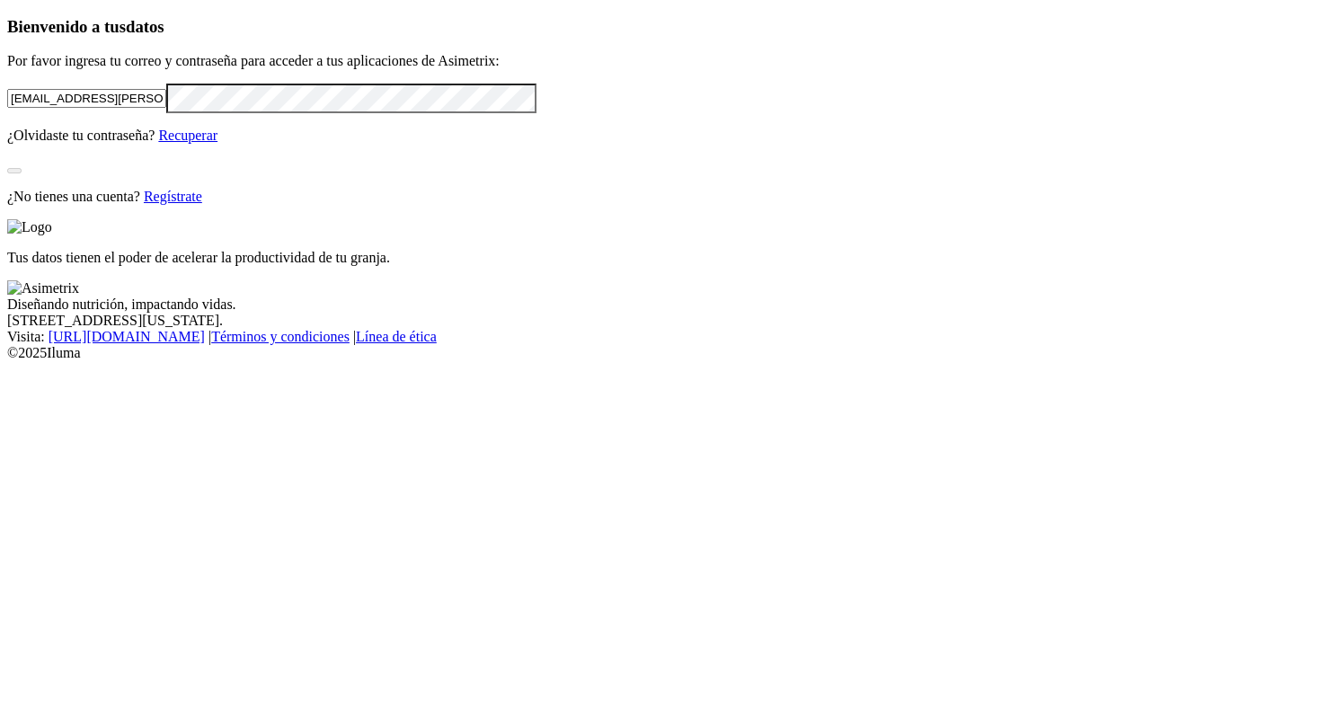 The width and height of the screenshot is (1321, 717). I want to click on input: Tu correo, so click(86, 98).